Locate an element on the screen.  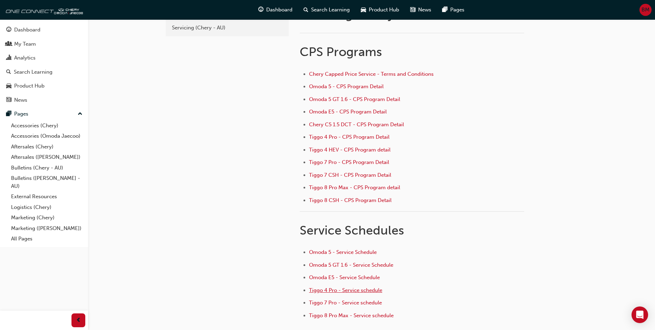
a: Analytics is located at coordinates (44, 58).